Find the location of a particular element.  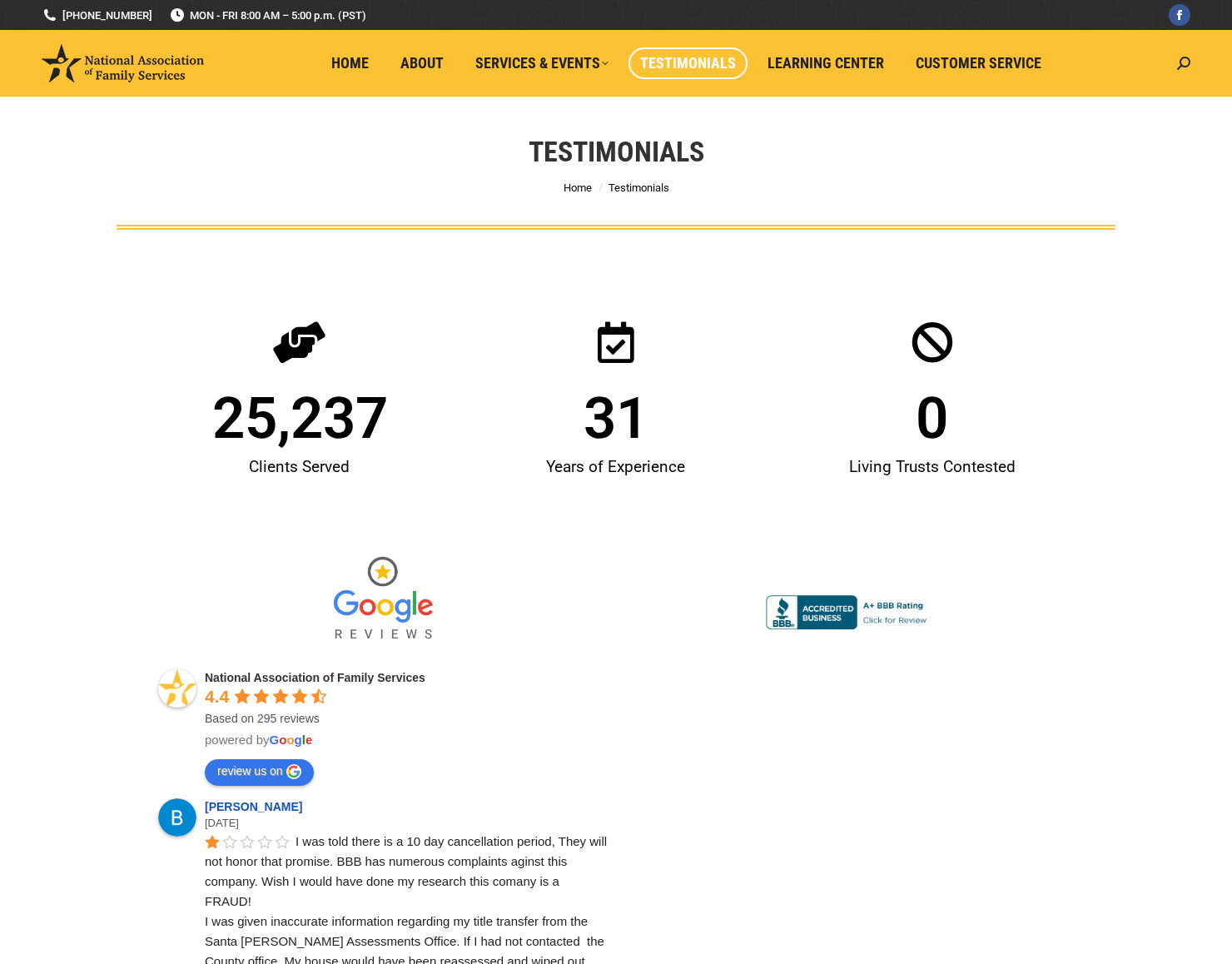

div: powered by is located at coordinates (406, 740).